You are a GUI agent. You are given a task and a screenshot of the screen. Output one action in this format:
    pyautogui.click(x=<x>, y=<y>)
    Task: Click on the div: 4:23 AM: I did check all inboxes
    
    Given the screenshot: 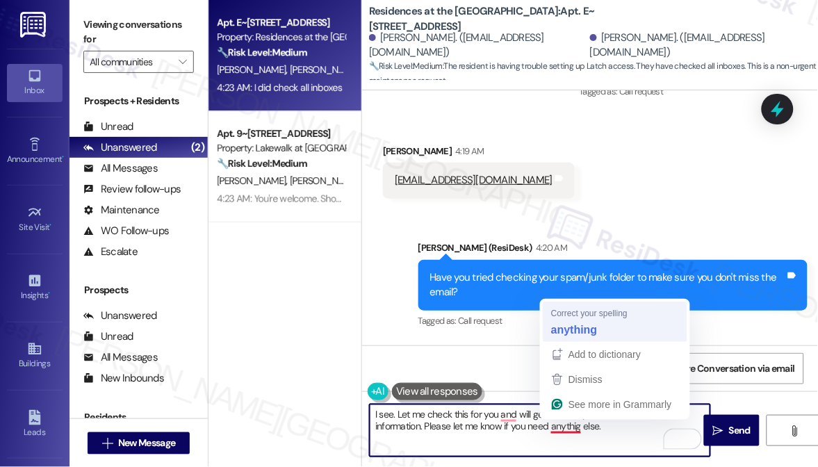 What is the action you would take?
    pyautogui.click(x=279, y=88)
    